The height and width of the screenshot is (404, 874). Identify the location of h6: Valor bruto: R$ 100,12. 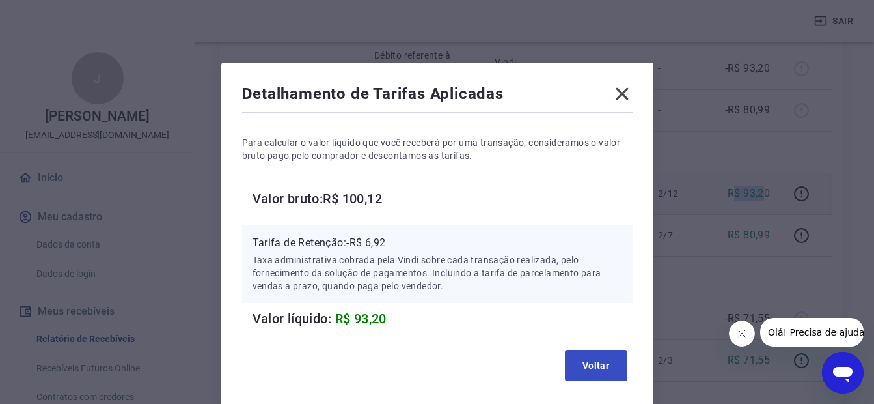
(443, 199).